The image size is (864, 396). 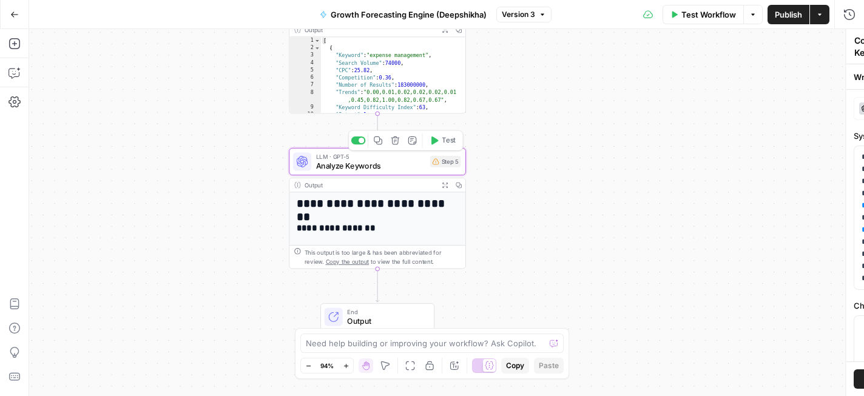 What do you see at coordinates (377, 317) in the screenshot?
I see `div: EndOutput` at bounding box center [377, 317].